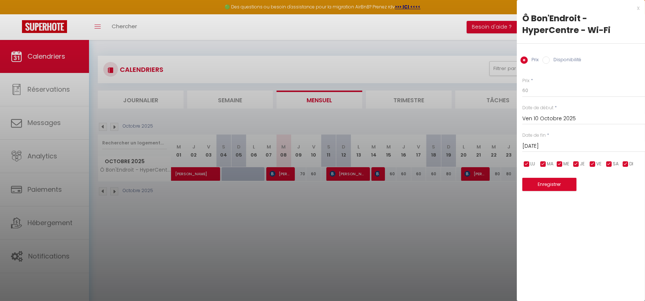 This screenshot has width=645, height=301. I want to click on div: Ô Bon'Endroit - HyperCentre - Wi-Fi, so click(581, 24).